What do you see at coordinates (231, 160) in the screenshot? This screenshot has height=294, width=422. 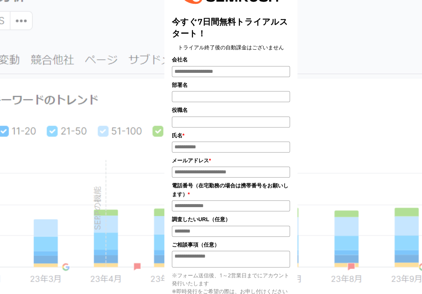 I see `label: メールアドレス` at bounding box center [231, 160].